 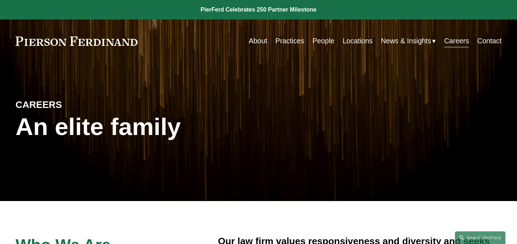 What do you see at coordinates (258, 41) in the screenshot?
I see `a: About` at bounding box center [258, 41].